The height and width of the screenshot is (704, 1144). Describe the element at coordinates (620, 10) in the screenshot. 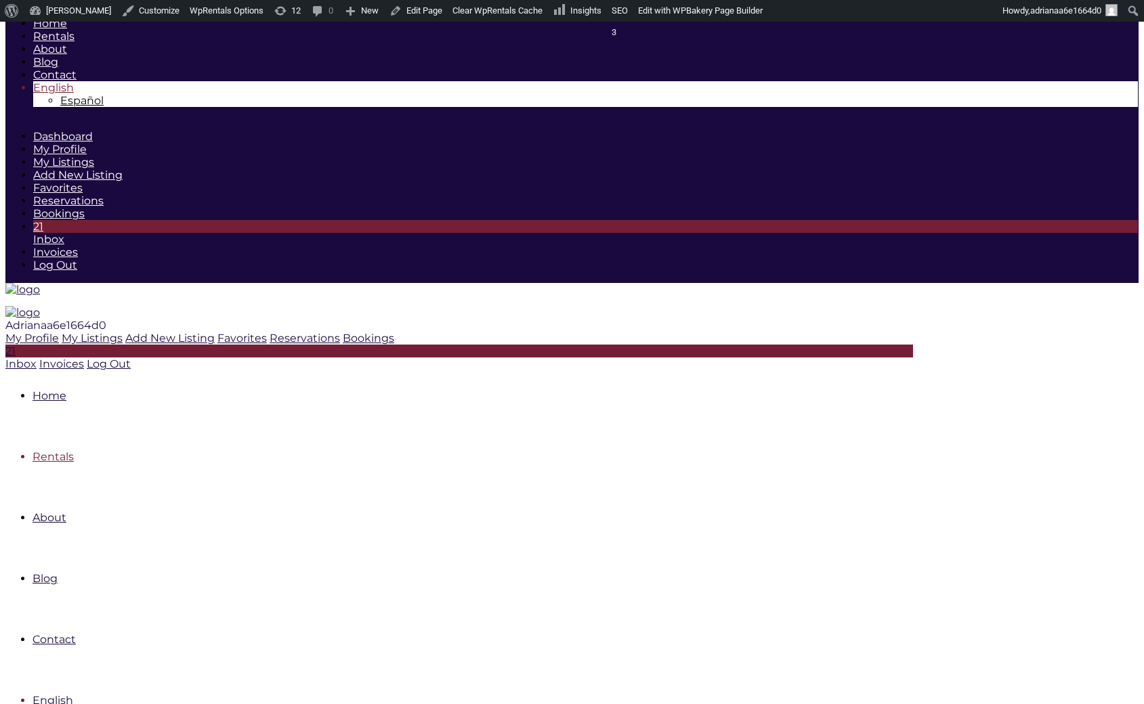

I see `span: SEO` at that location.